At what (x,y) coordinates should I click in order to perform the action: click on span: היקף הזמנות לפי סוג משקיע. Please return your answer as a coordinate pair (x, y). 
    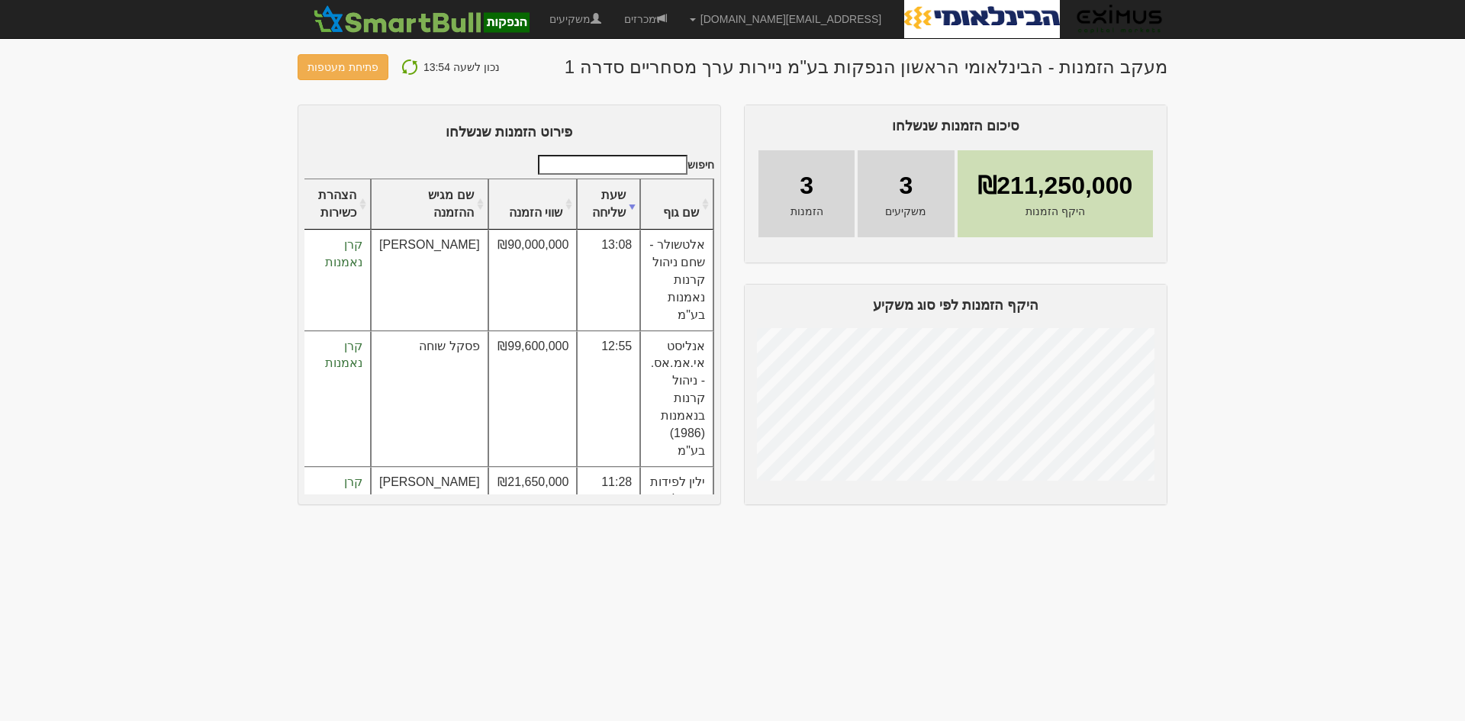
    Looking at the image, I should click on (955, 305).